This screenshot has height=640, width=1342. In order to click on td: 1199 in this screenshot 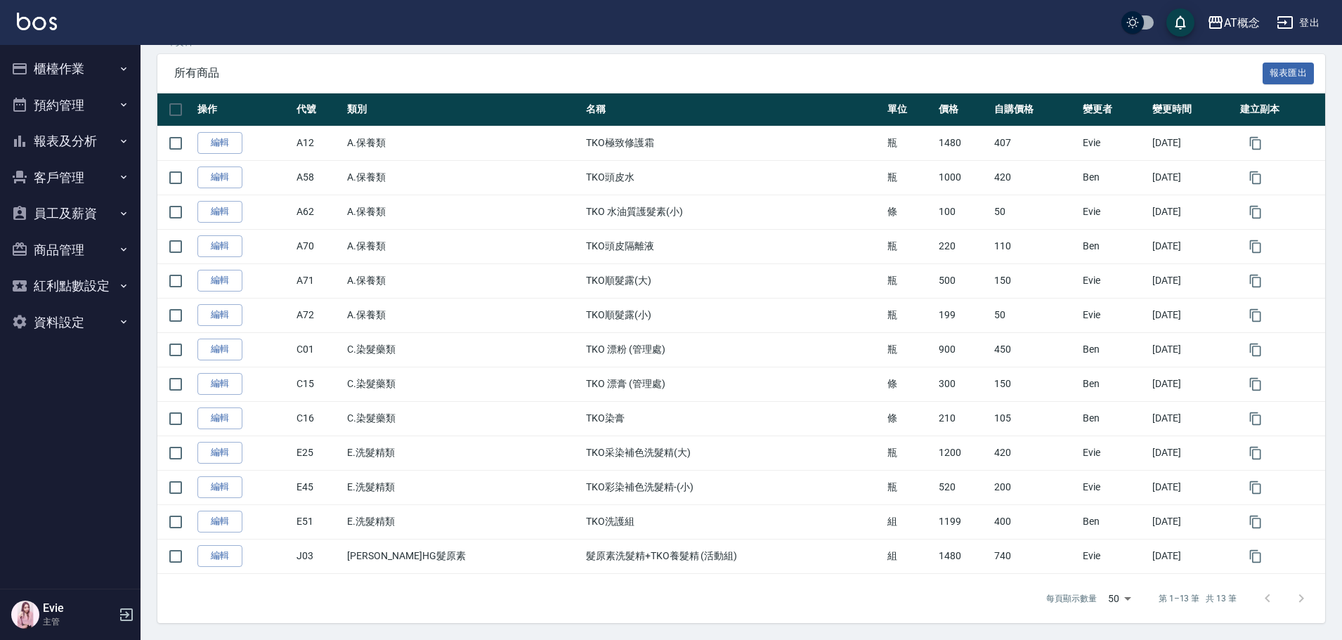, I will do `click(963, 521)`.